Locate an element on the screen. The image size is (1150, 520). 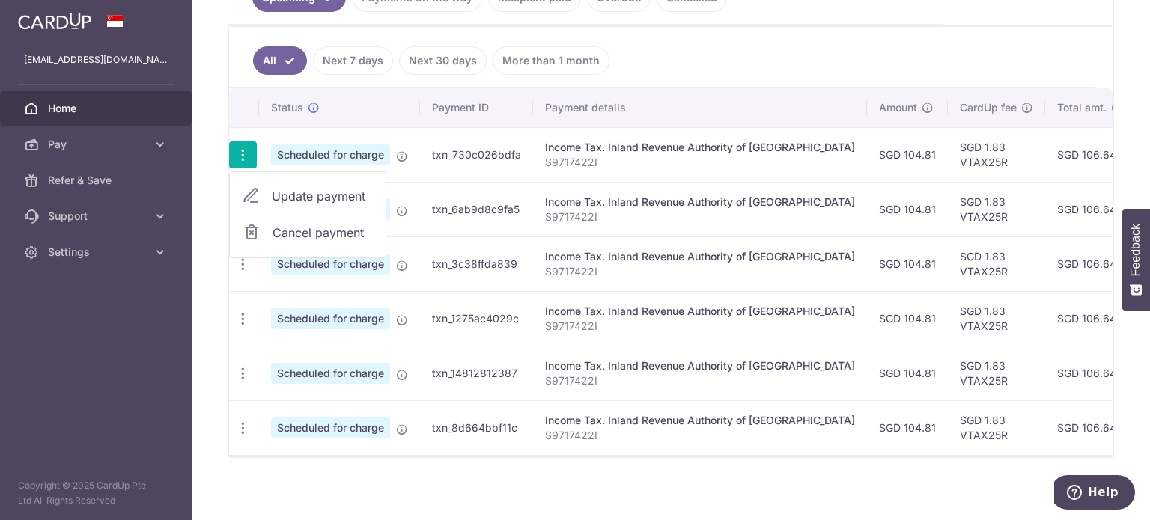
a: Next 7 days is located at coordinates (353, 61).